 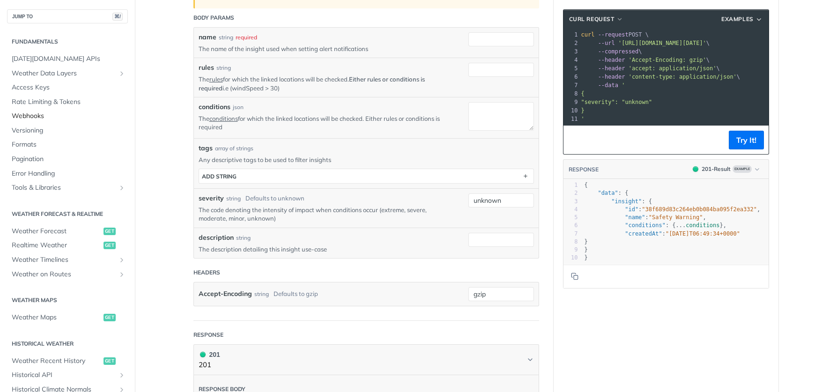 I want to click on a: Weather Data LayersShow subpages for Weather Data Layers, so click(x=67, y=74).